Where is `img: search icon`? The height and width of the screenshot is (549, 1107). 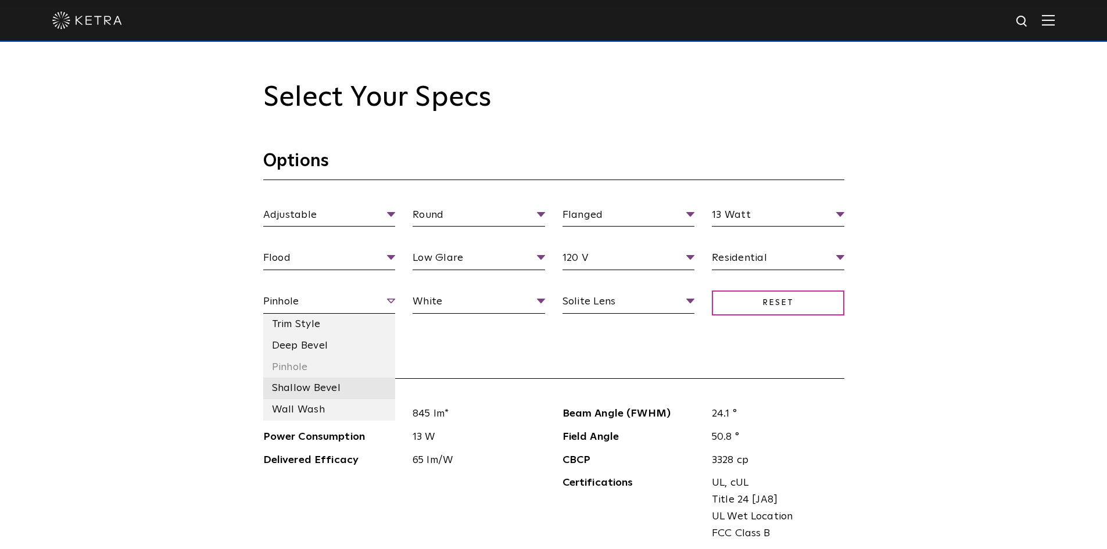
img: search icon is located at coordinates (1022, 22).